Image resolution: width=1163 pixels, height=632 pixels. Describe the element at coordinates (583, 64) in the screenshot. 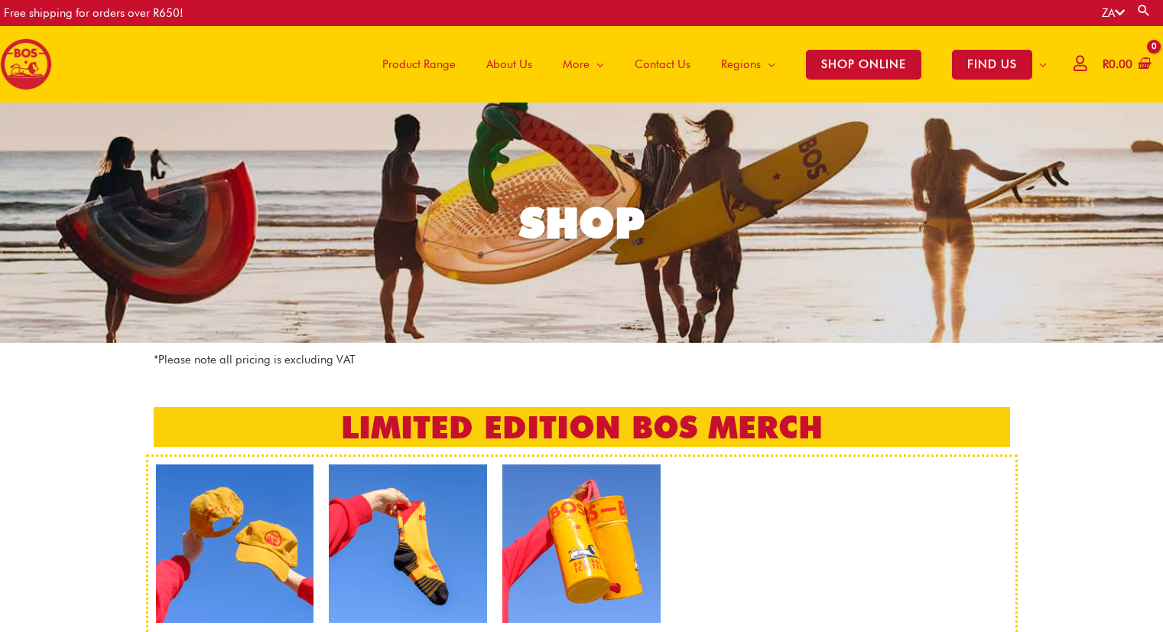

I see `a: More` at that location.